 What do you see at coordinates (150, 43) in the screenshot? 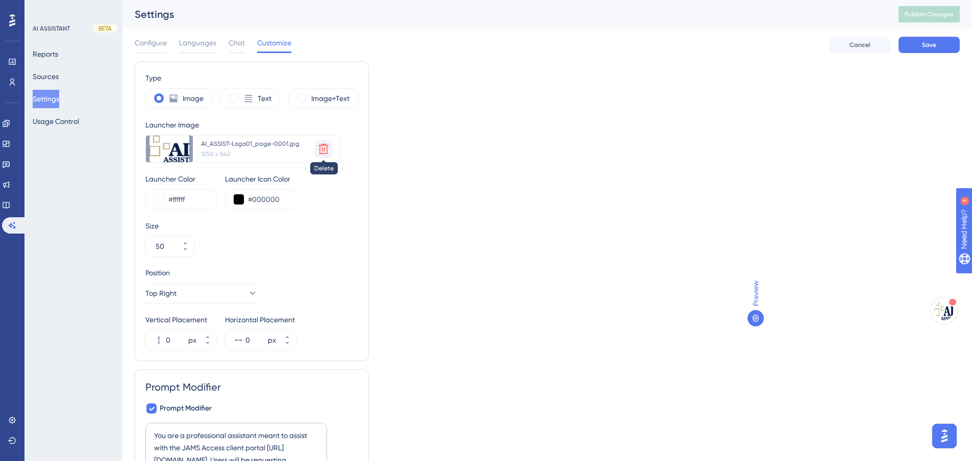
I see `span: Configure` at bounding box center [150, 43].